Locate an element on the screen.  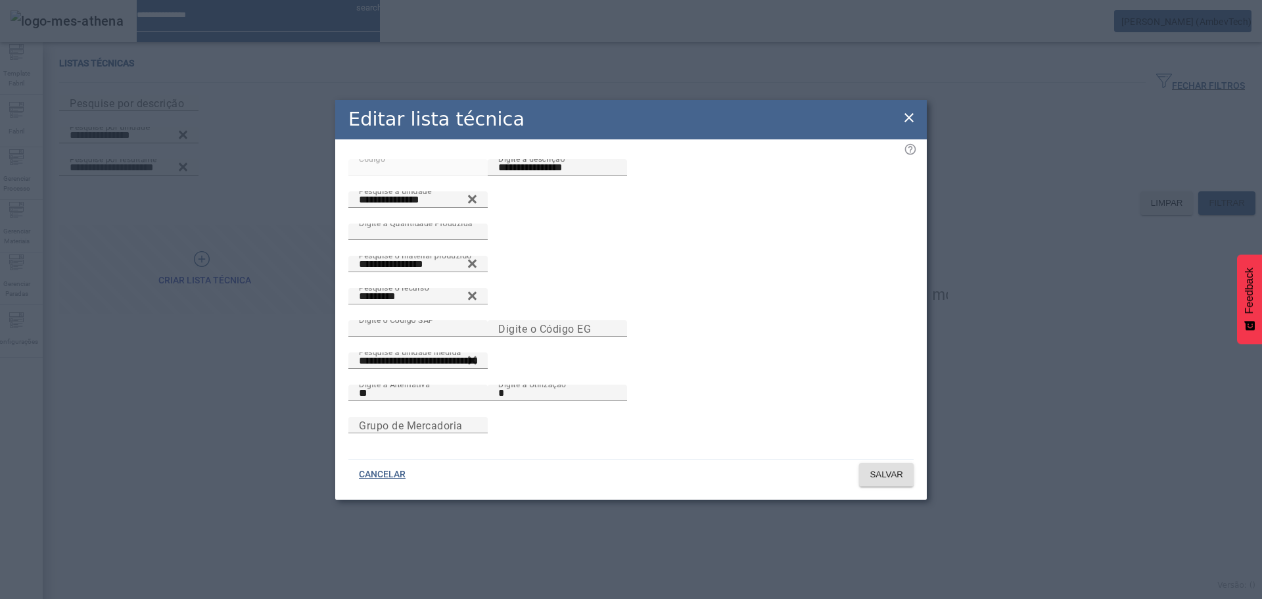
mat-label: Digite o Código SAP is located at coordinates (396, 319).